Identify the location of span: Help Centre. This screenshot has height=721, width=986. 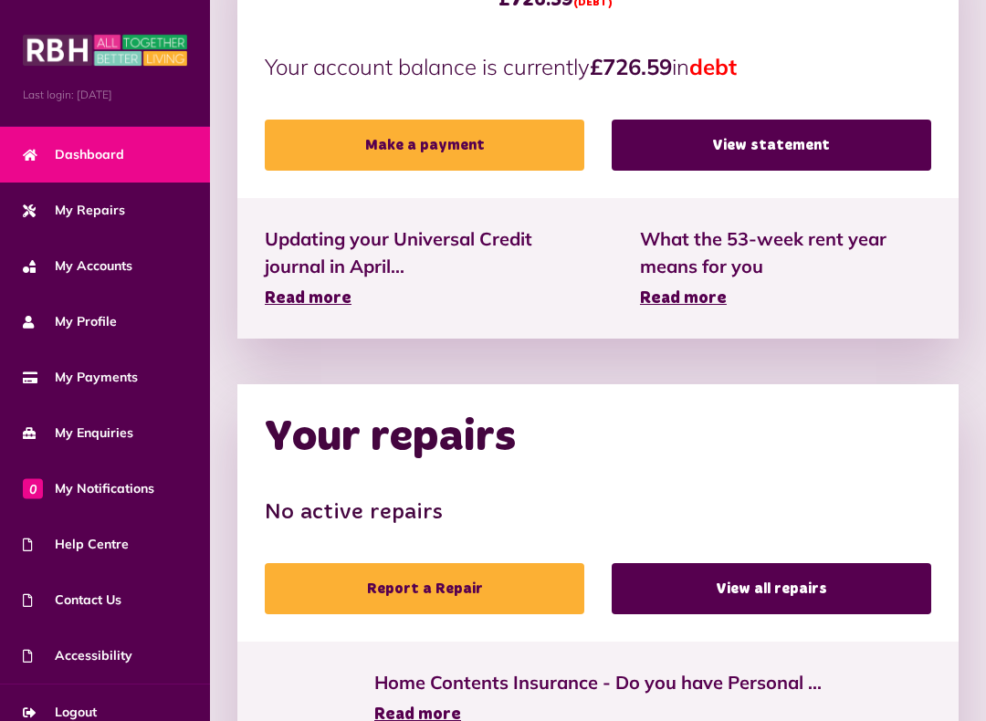
(76, 544).